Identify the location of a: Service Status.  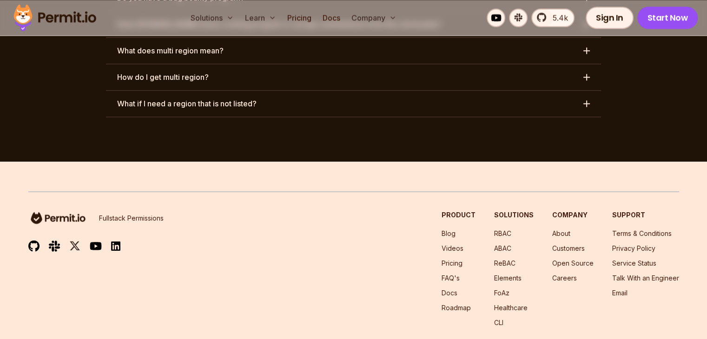
(634, 263).